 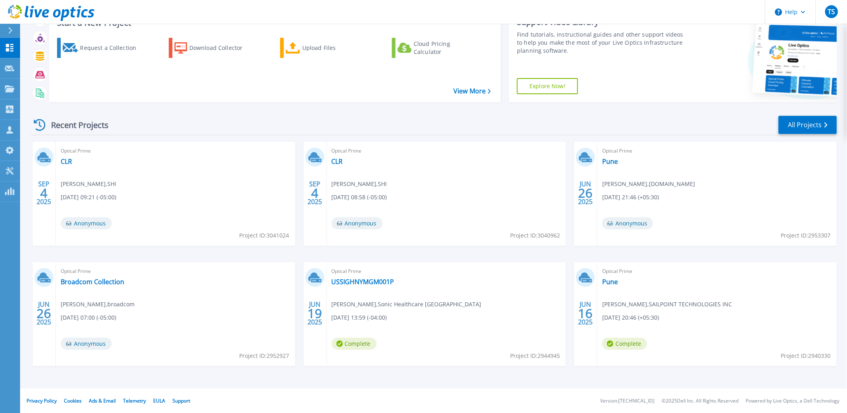 I want to click on span: Project ID: 3040962, so click(x=535, y=235).